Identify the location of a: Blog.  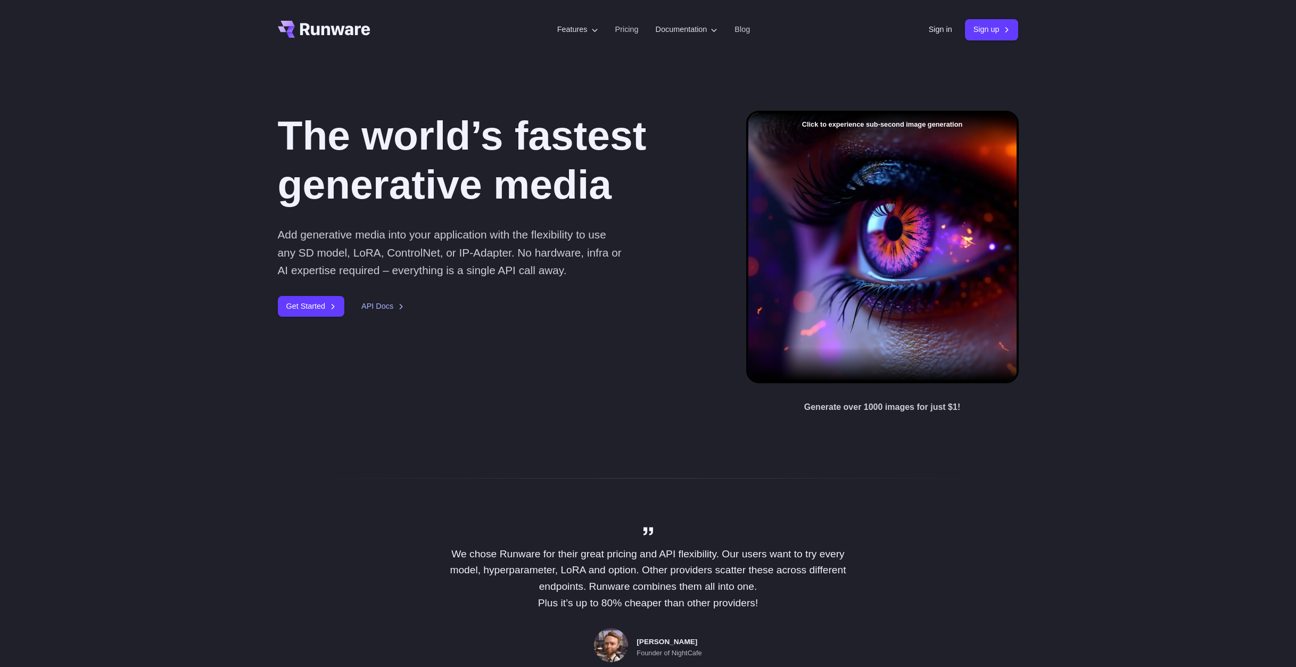
(742, 29).